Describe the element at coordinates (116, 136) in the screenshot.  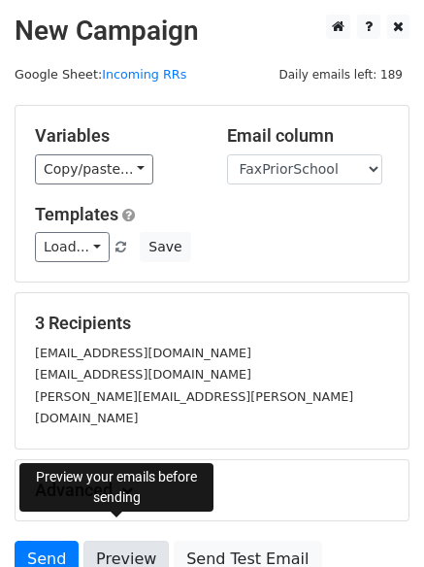
I see `h5: Variables` at that location.